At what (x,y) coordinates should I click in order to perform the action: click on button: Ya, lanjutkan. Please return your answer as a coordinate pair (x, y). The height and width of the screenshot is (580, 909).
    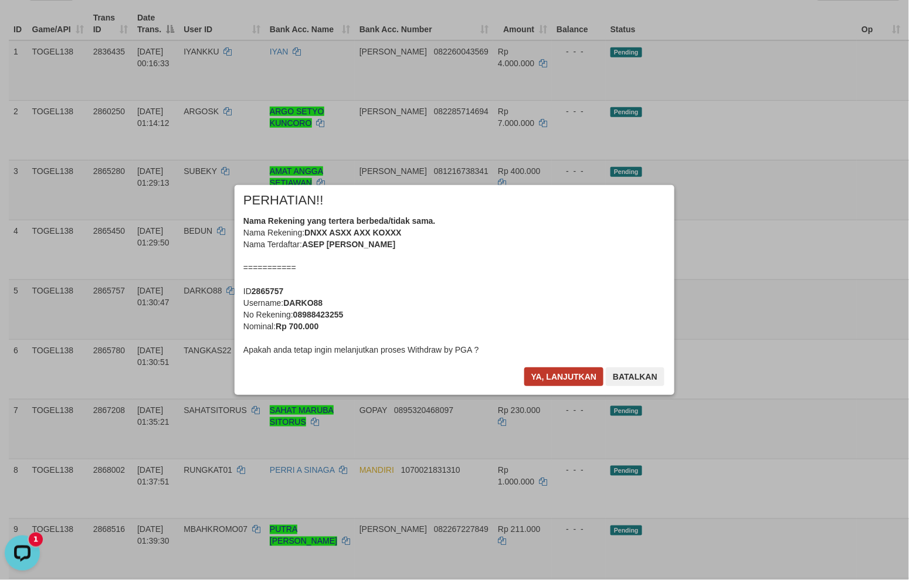
    Looking at the image, I should click on (564, 377).